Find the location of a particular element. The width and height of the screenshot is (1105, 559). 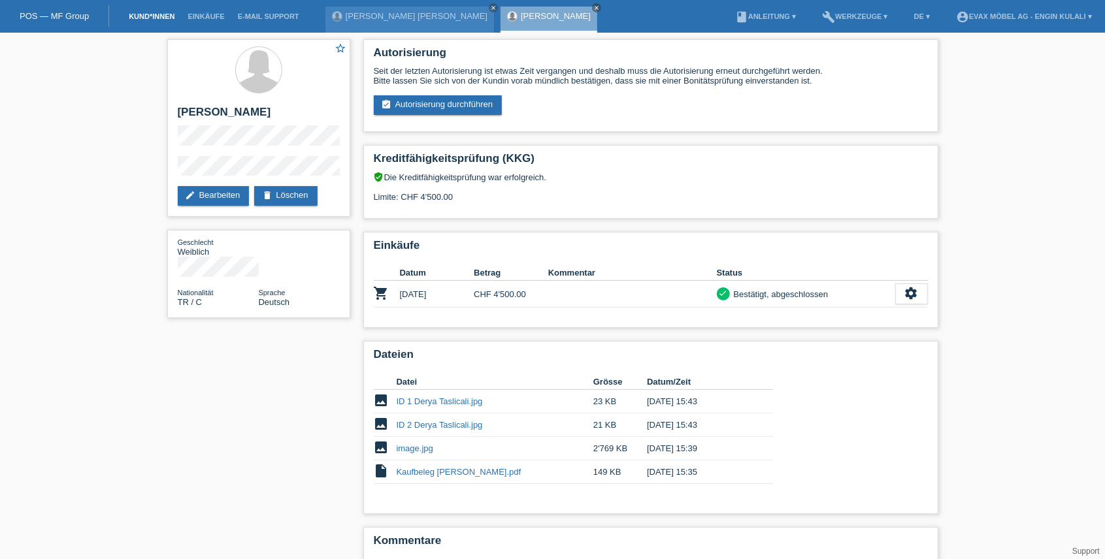

h2: Kommentare is located at coordinates (651, 544).